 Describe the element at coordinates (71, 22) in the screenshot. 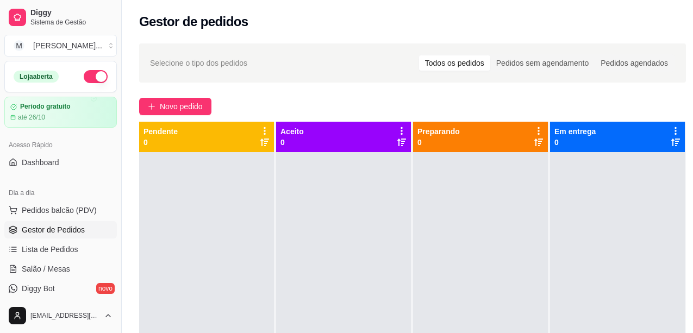

I see `span: Sistema de Gestão` at that location.